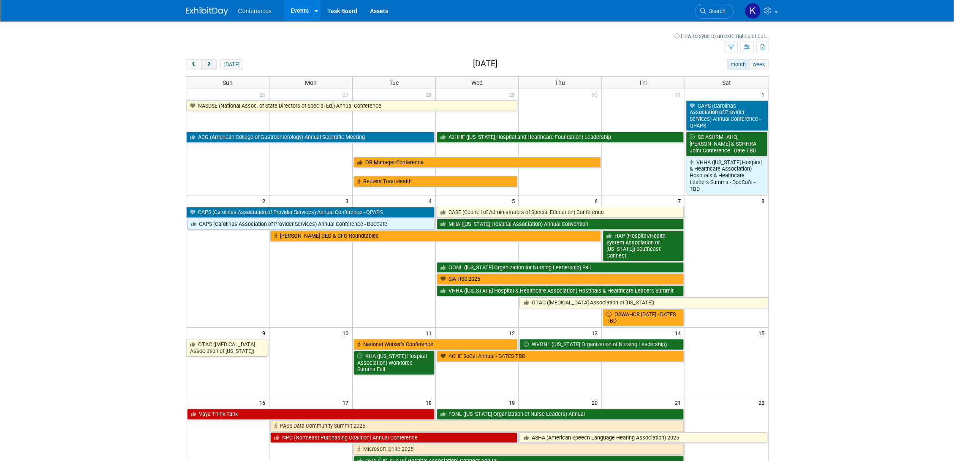  What do you see at coordinates (643, 438) in the screenshot?
I see `a: ASHA (American Speech-Language-Hearing Association) 2025` at bounding box center [643, 438].